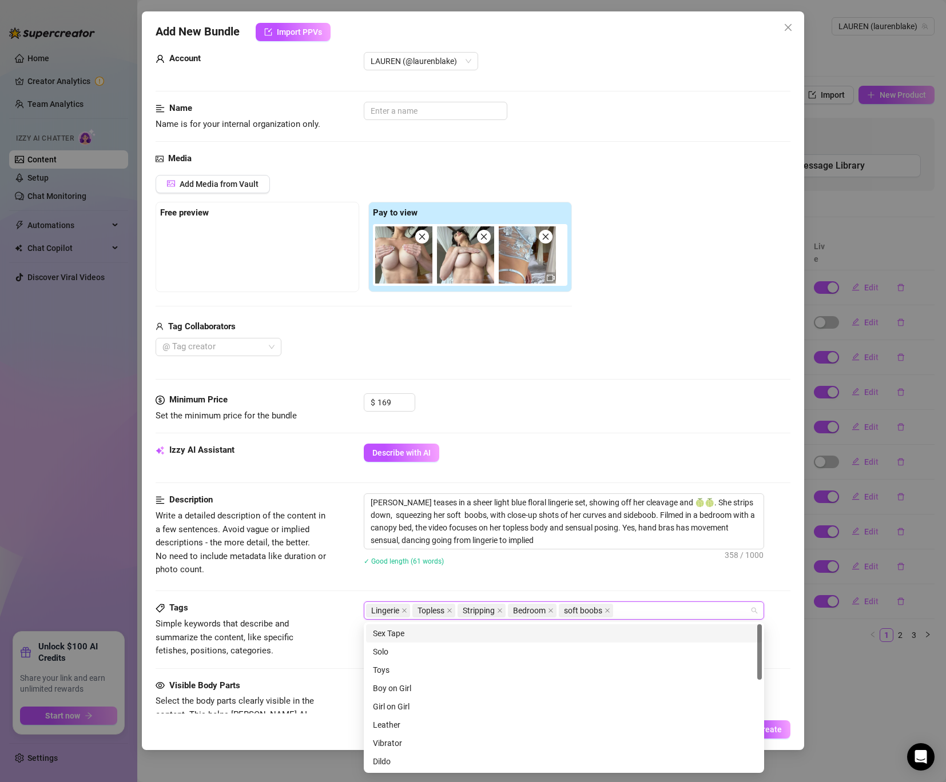  Describe the element at coordinates (160, 686) in the screenshot. I see `span: eye` at that location.